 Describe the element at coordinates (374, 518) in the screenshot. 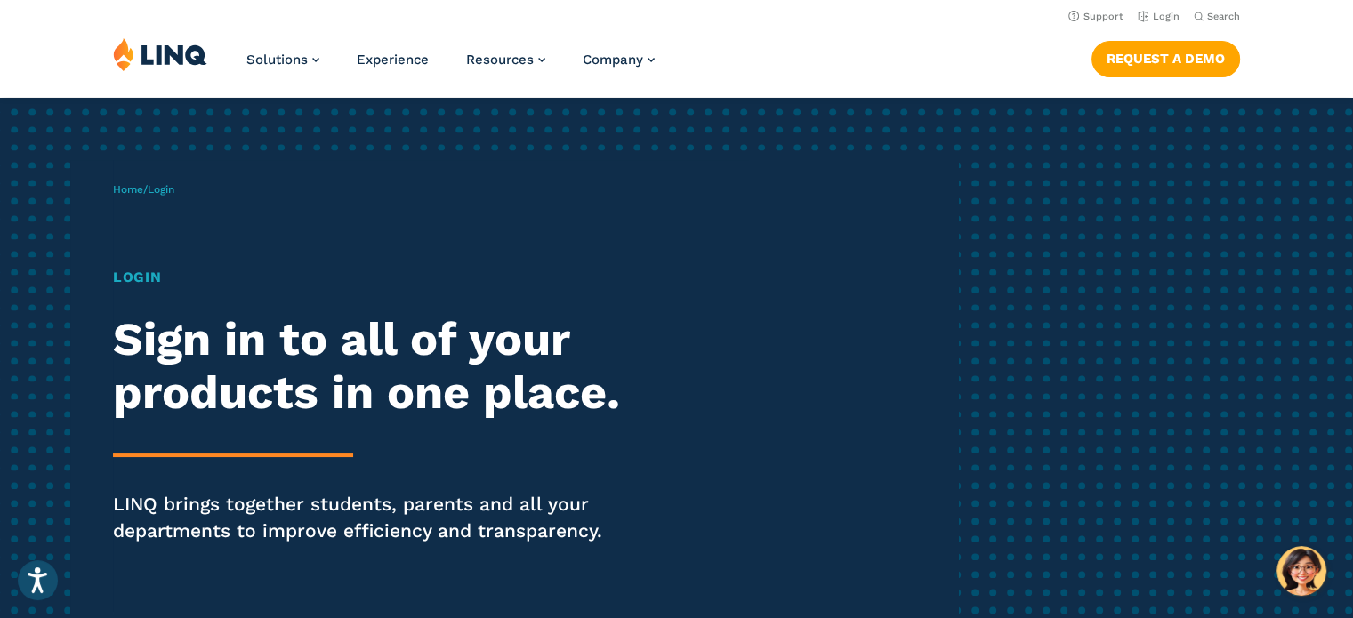

I see `p: LINQ brings together students, parents and all your departments to improve efficiency and transpa...` at that location.